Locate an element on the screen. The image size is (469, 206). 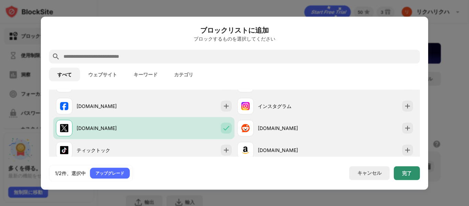
font: 完了 is located at coordinates (407, 173).